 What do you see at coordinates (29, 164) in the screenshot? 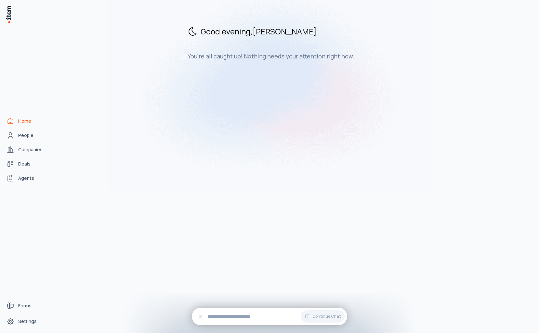
I see `a: Deals` at bounding box center [29, 164].